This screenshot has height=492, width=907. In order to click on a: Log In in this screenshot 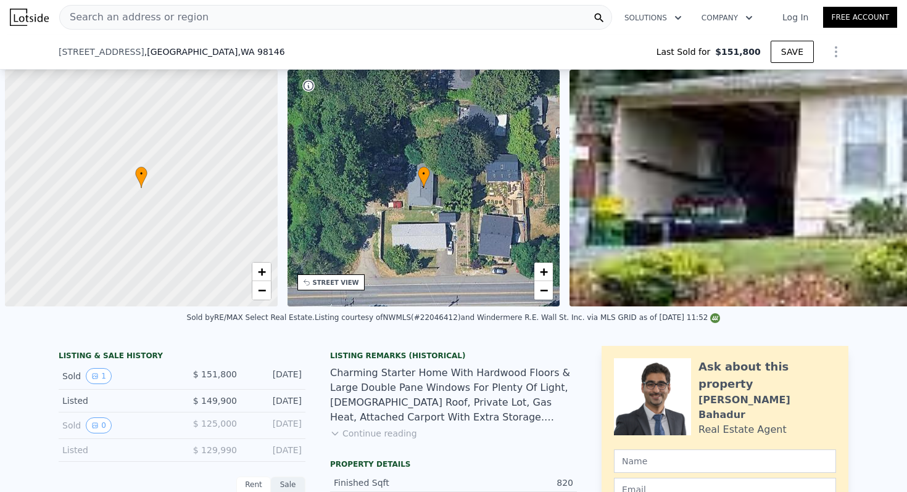, I will do `click(795, 17)`.